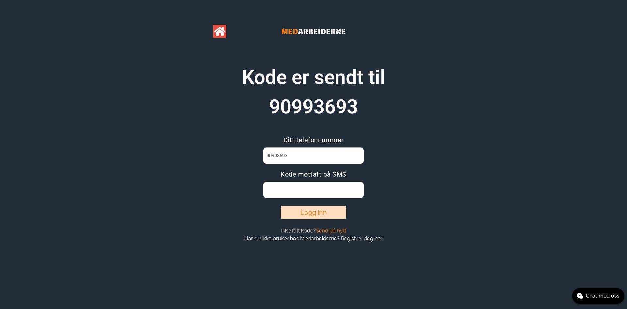 The width and height of the screenshot is (627, 309). What do you see at coordinates (314, 31) in the screenshot?
I see `img: Banner` at bounding box center [314, 31].